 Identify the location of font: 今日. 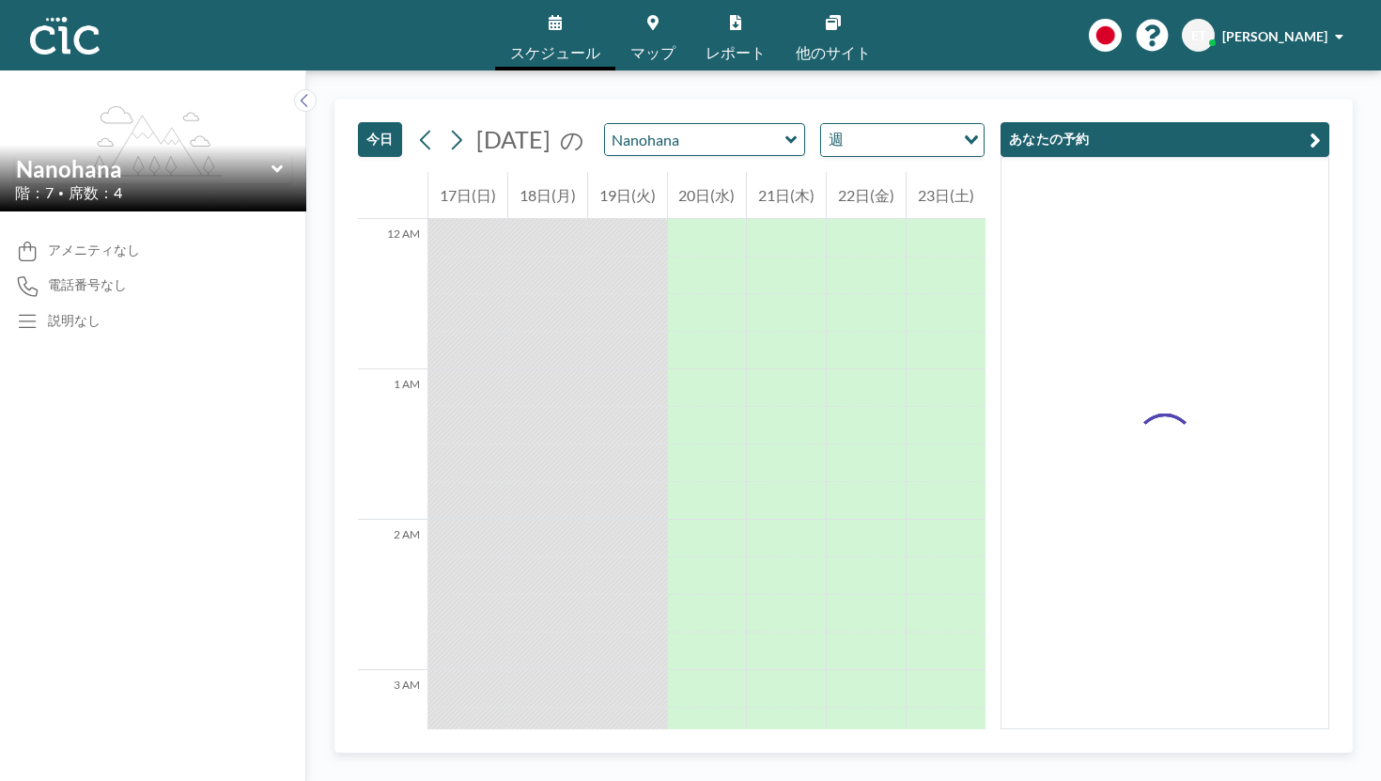
(380, 138).